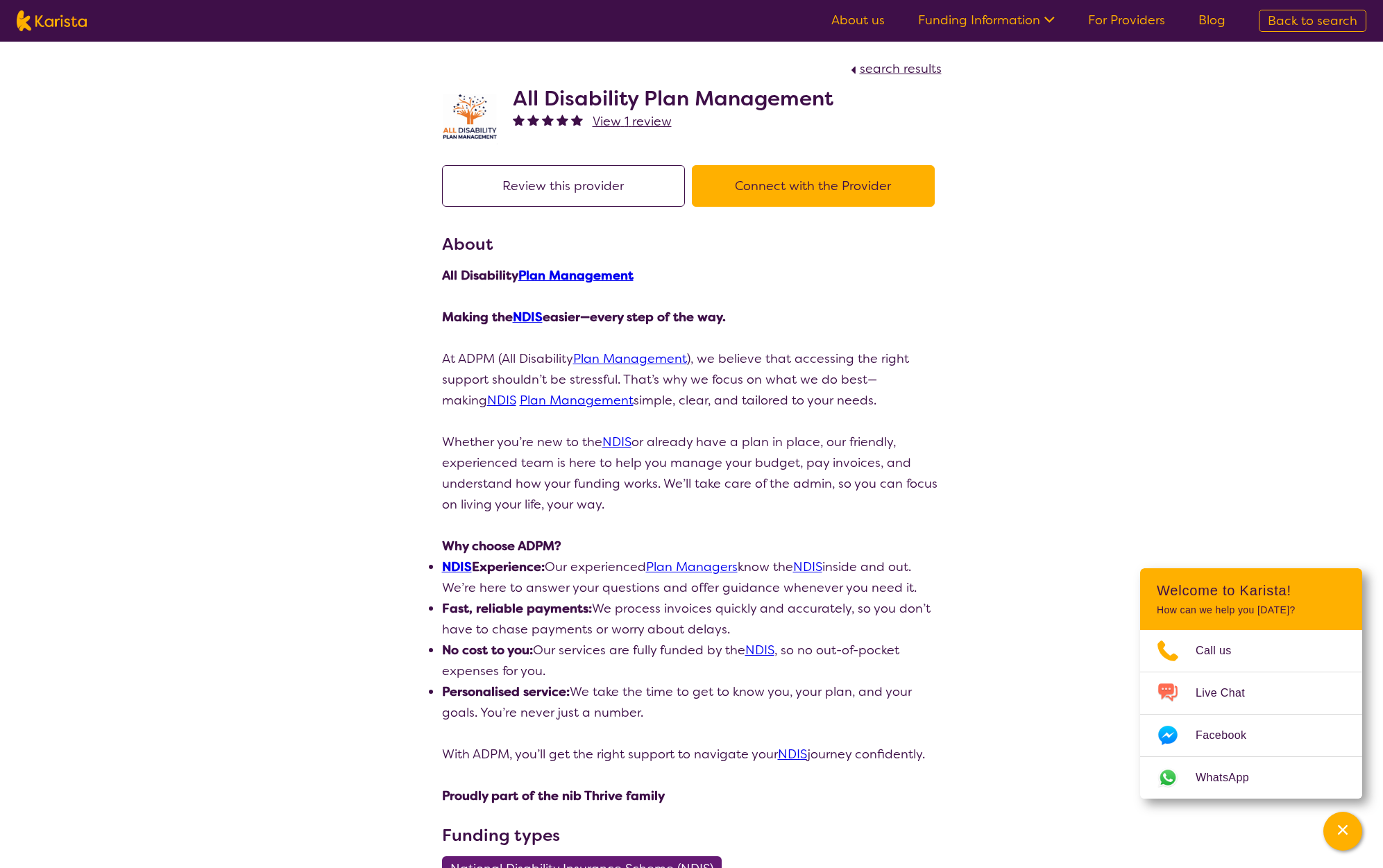  Describe the element at coordinates (1312, 21) in the screenshot. I see `a: Back to search` at that location.